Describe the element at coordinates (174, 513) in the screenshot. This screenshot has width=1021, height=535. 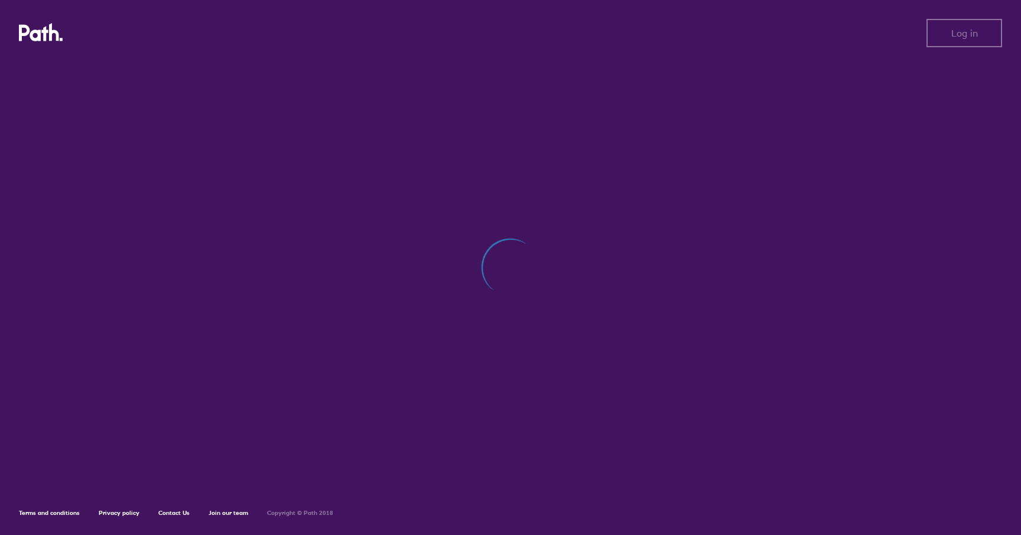
I see `a: Contact Us` at that location.